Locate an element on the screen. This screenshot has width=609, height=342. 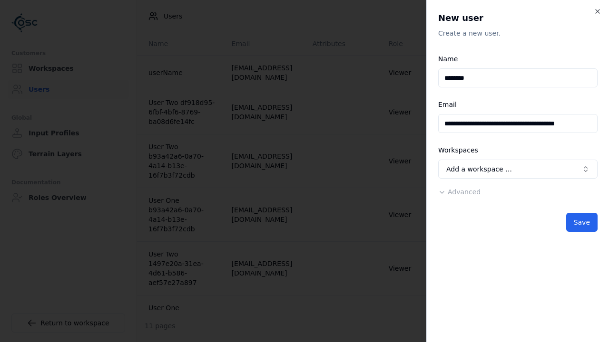
label: Workspaces is located at coordinates (458, 150).